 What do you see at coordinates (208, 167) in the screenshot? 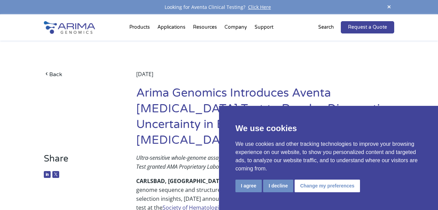
I see `em: Test granted AMA Proprietary Laboratory Analysis (PLA) Code` at bounding box center [208, 167].